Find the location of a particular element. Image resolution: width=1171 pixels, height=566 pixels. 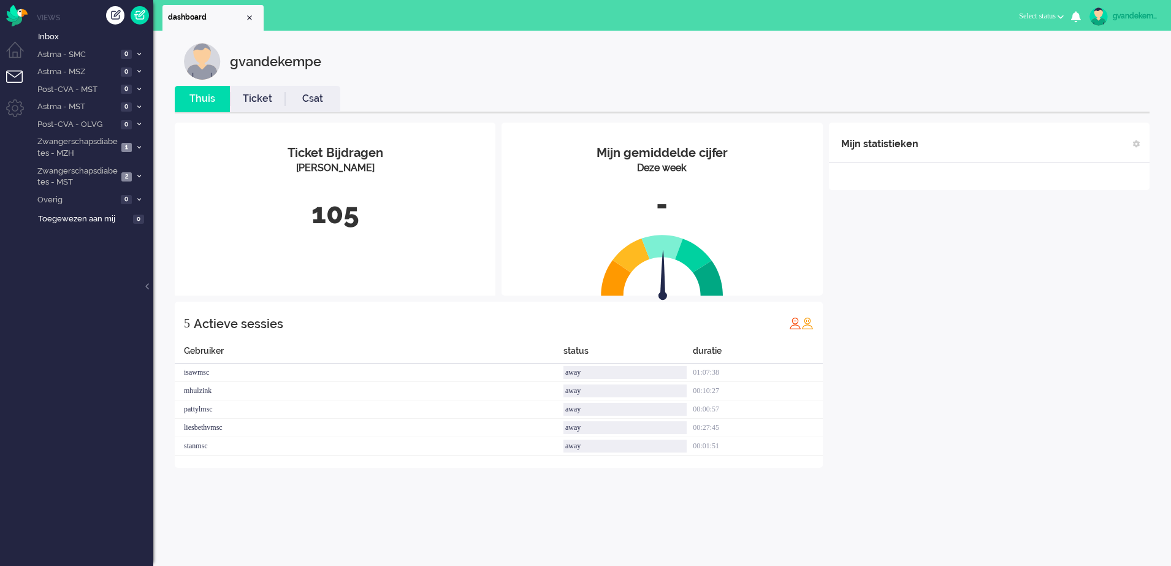

img: semi_circle.svg is located at coordinates (662, 265).